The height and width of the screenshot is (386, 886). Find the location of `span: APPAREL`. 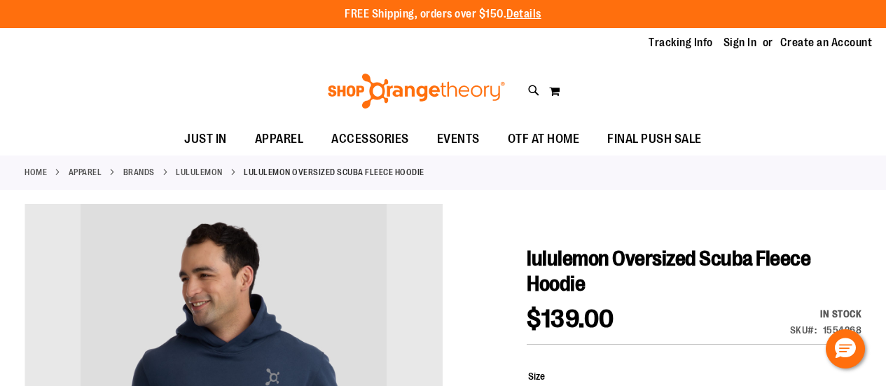

span: APPAREL is located at coordinates (279, 139).